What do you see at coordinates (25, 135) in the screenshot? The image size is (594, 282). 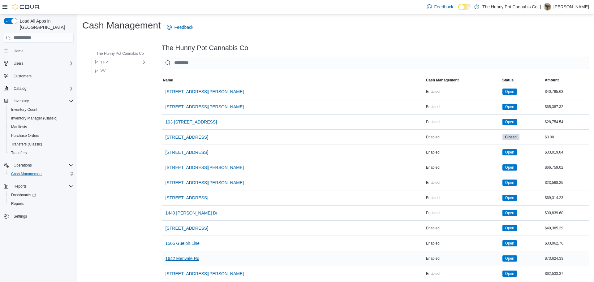 I see `a: Purchase Orders` at bounding box center [25, 135].